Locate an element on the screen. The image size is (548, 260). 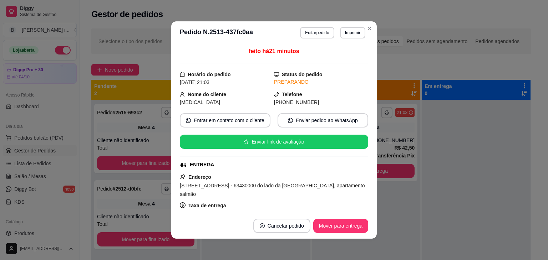
div: PREPARANDO is located at coordinates (321, 82).